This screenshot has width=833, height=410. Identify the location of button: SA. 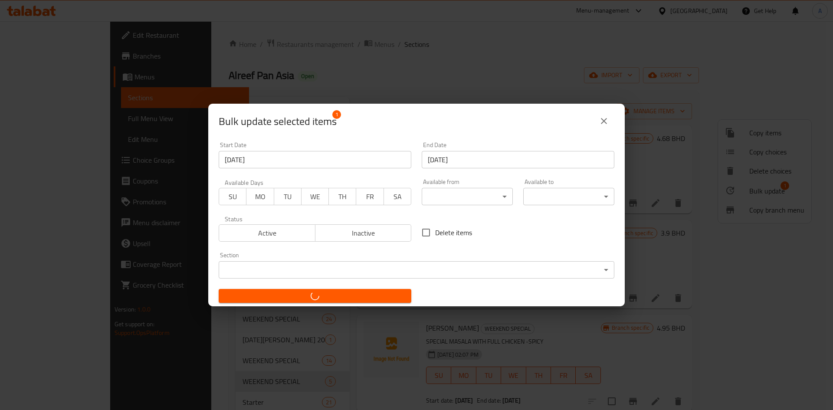
(398, 197).